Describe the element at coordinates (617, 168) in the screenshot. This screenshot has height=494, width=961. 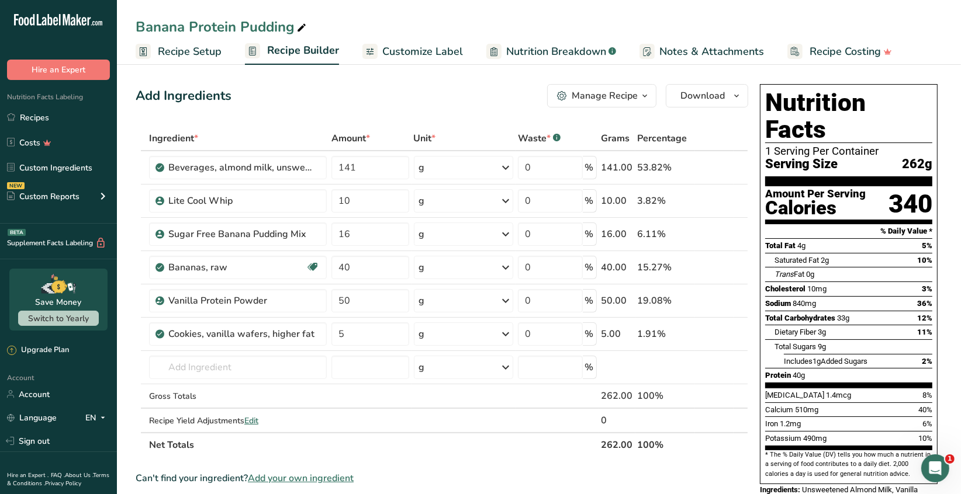
I see `div: 141.00` at that location.